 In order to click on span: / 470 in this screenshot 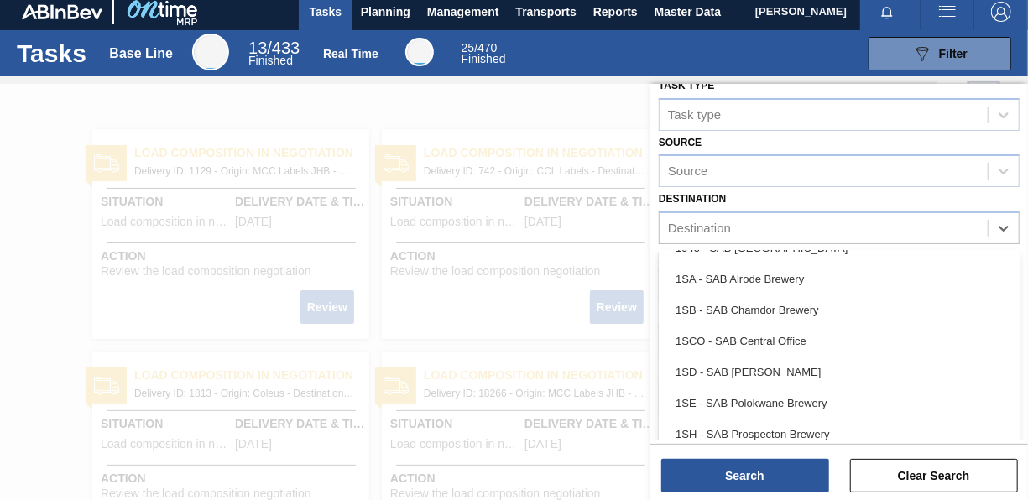, I will do `click(479, 48)`.